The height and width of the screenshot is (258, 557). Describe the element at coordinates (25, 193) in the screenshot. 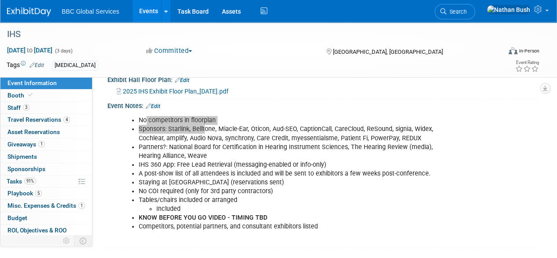

I see `span: Playbook` at that location.